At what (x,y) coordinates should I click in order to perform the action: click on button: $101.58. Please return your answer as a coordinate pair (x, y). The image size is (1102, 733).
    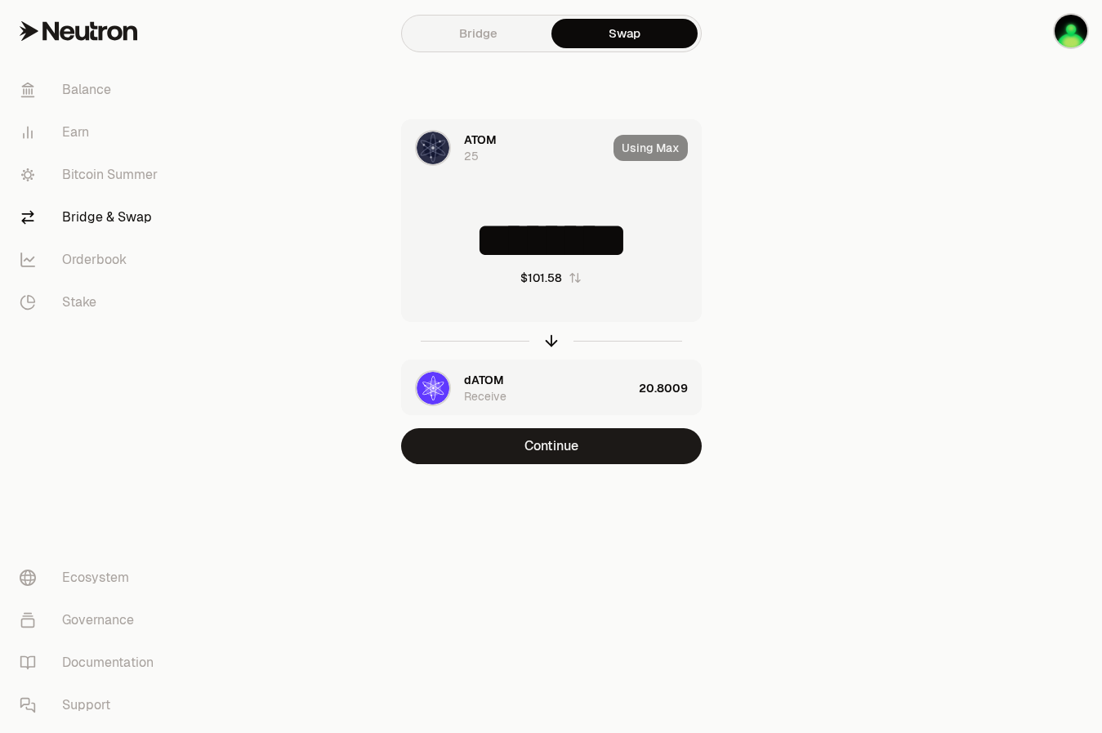
    Looking at the image, I should click on (550, 278).